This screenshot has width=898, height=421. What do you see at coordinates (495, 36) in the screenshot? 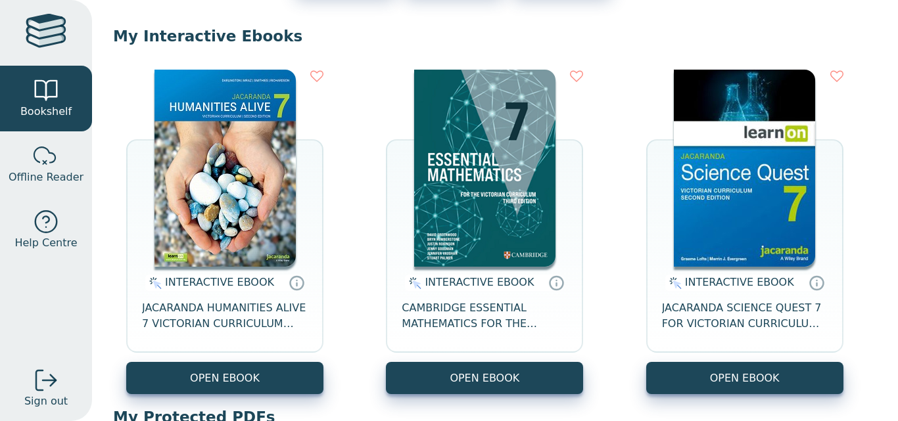
I see `p: My Interactive Ebooks` at bounding box center [495, 36].